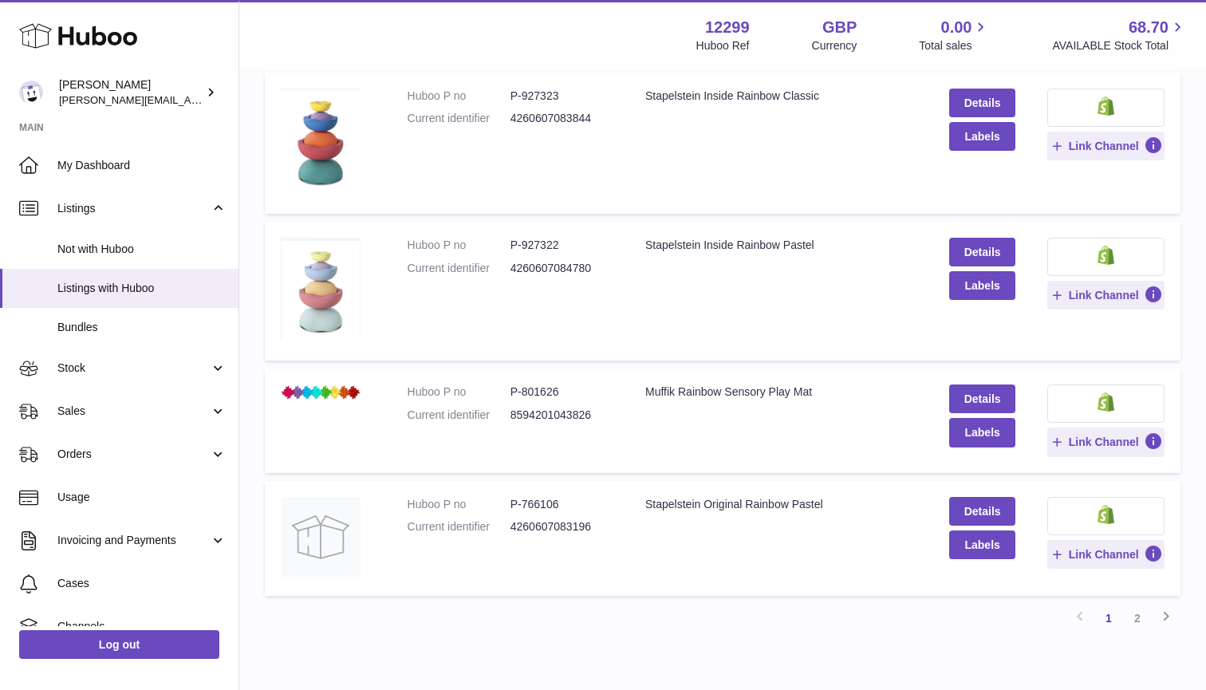  I want to click on span: Orders, so click(133, 454).